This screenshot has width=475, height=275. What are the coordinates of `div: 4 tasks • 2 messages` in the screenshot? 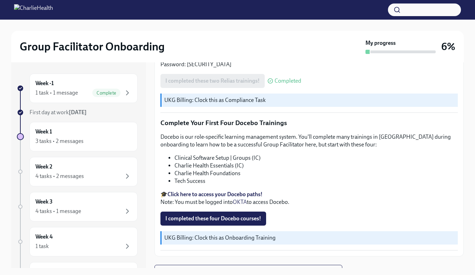 It's located at (60, 177).